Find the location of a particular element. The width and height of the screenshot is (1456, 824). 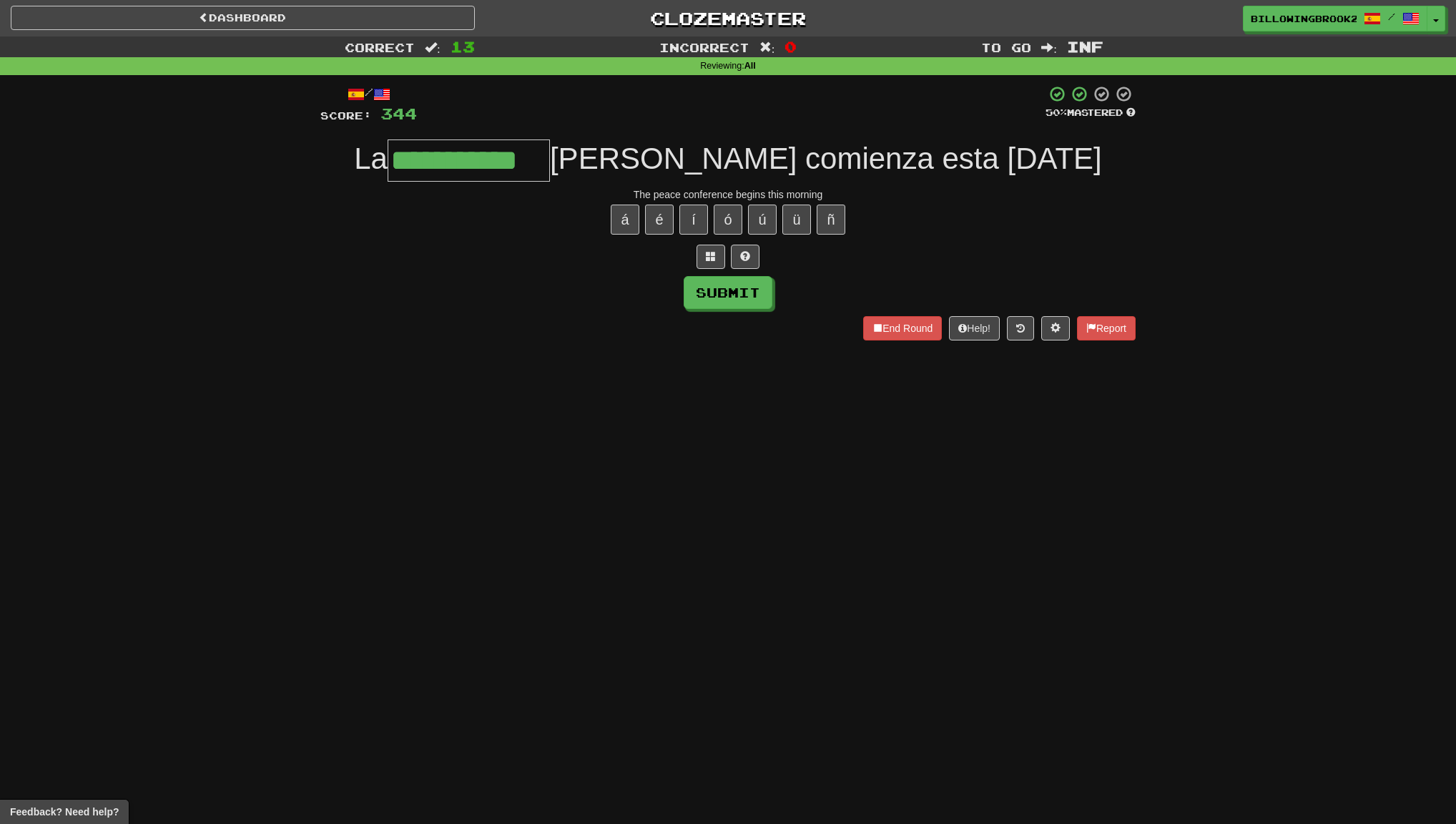

span: To go is located at coordinates (1006, 48).